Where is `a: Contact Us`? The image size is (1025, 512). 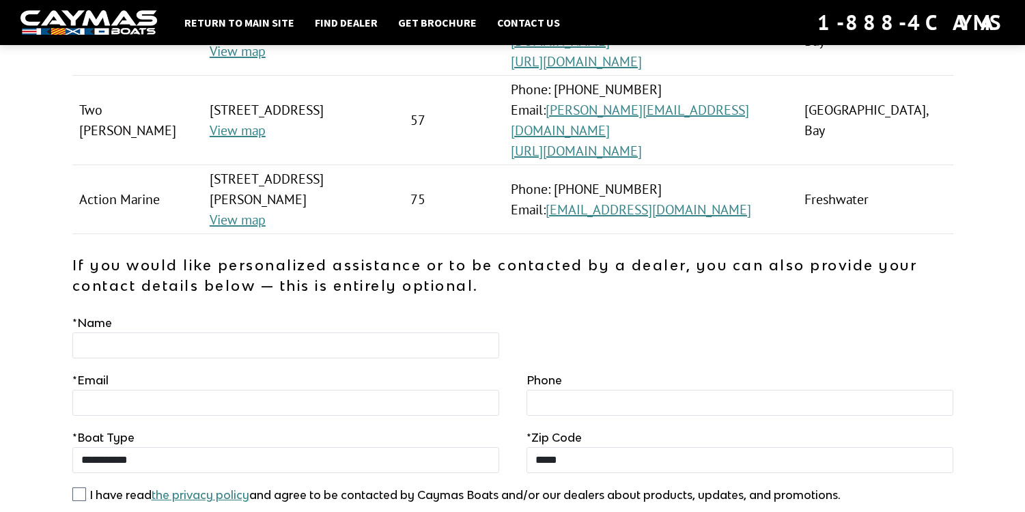 a: Contact Us is located at coordinates (528, 23).